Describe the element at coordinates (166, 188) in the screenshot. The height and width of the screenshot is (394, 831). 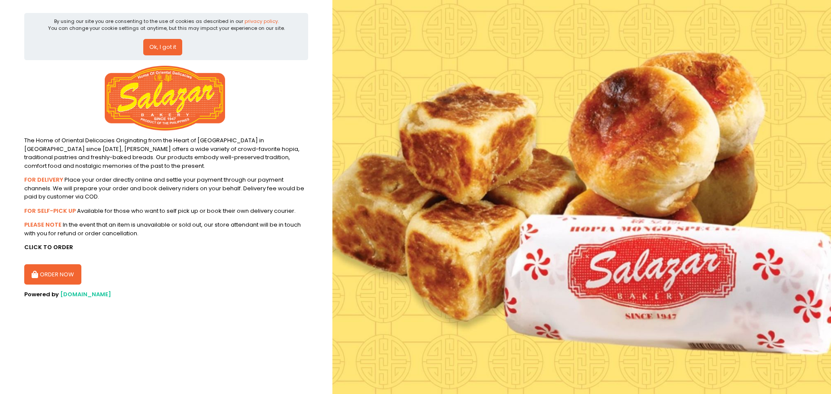
I see `div: Place your order directly online and settle your payment through our payment channels. We will pr...` at that location.